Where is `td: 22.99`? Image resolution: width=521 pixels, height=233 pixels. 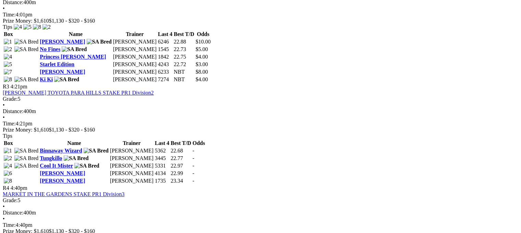 td: 22.99 is located at coordinates (181, 173).